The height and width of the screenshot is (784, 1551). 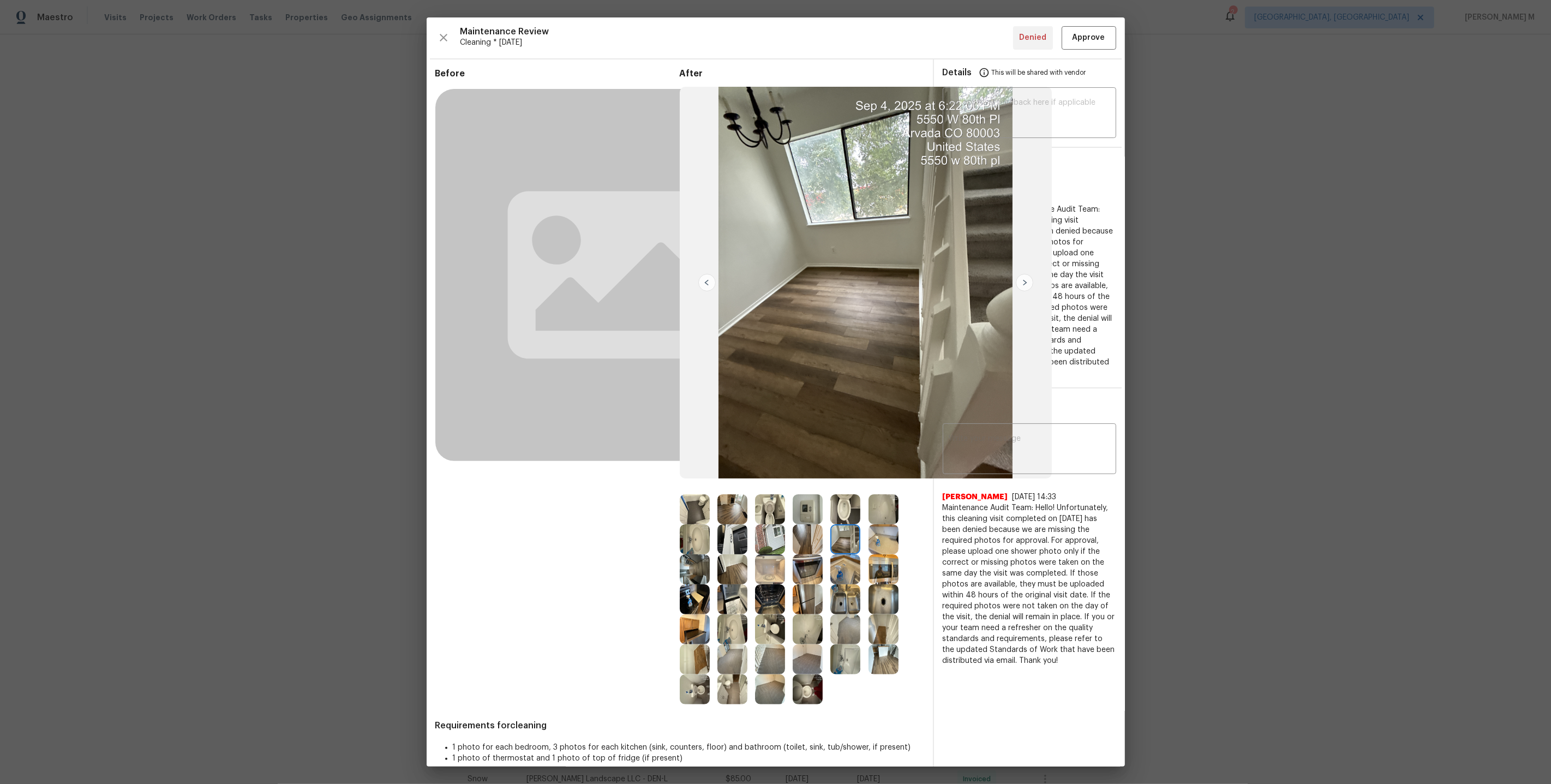 What do you see at coordinates (680, 725) in the screenshot?
I see `span: Requirements for cleaning` at bounding box center [680, 725].